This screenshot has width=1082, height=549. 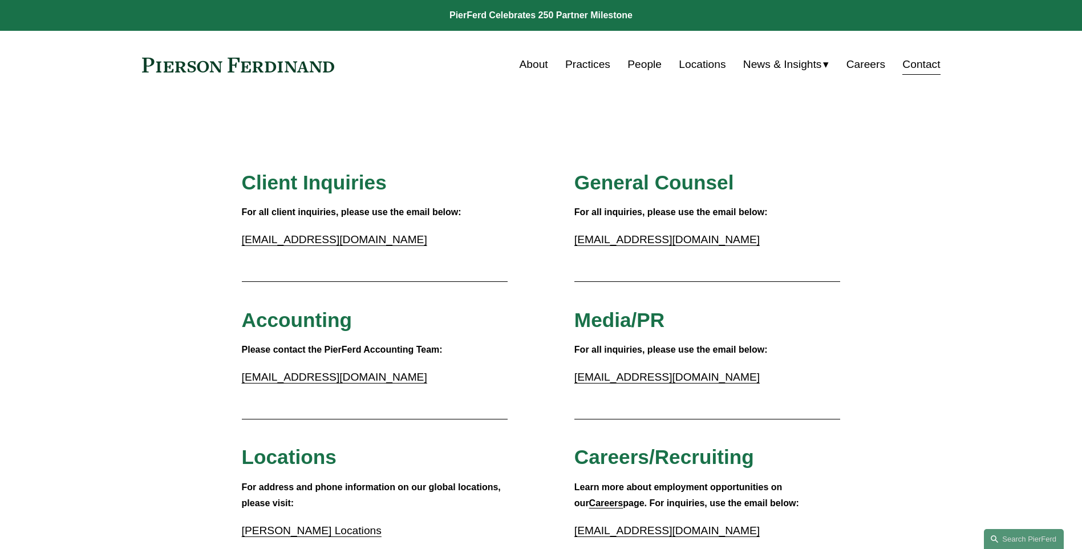 What do you see at coordinates (921, 64) in the screenshot?
I see `a: Contact` at bounding box center [921, 64].